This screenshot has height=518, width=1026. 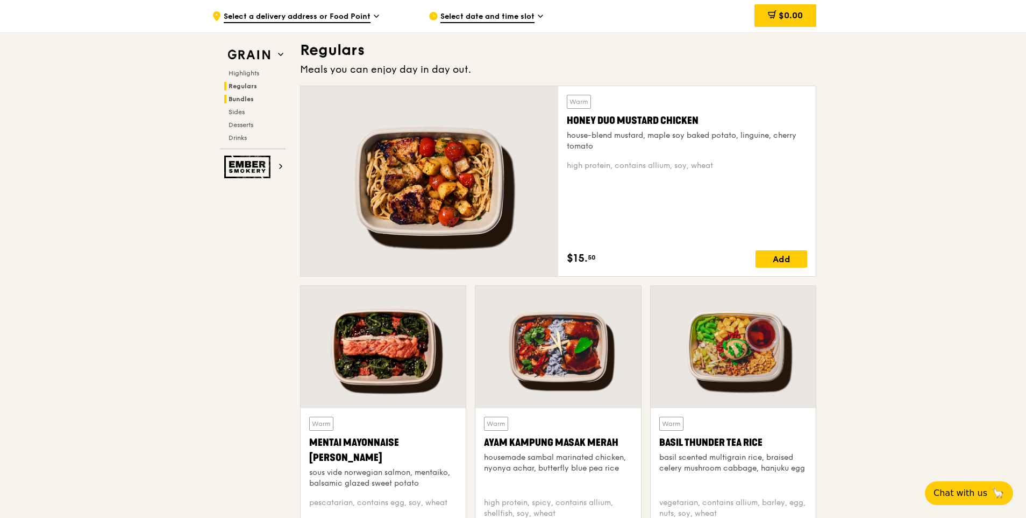 I want to click on div: house-blend mustard, maple soy baked potato, linguine, cherry tomato, so click(x=687, y=141).